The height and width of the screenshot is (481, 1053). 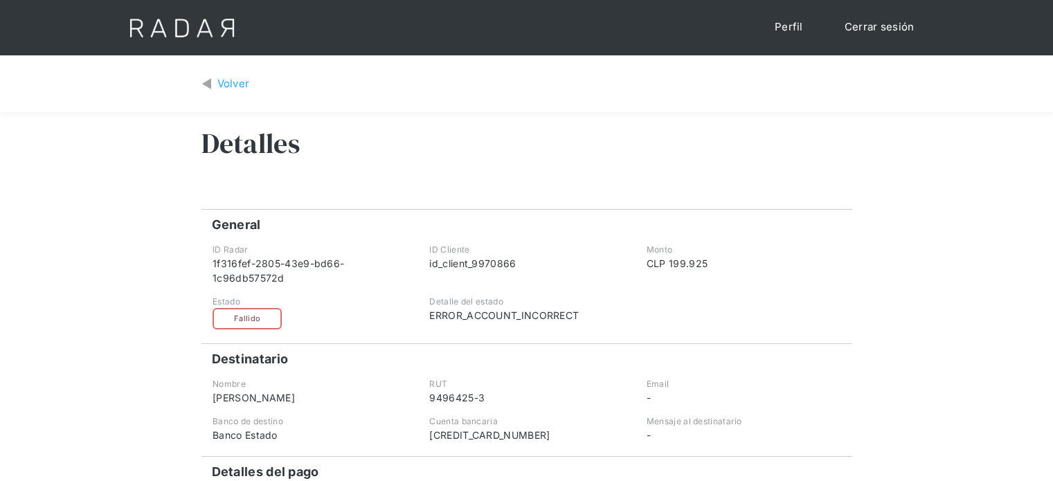 I want to click on div: CLP 199.925, so click(x=743, y=263).